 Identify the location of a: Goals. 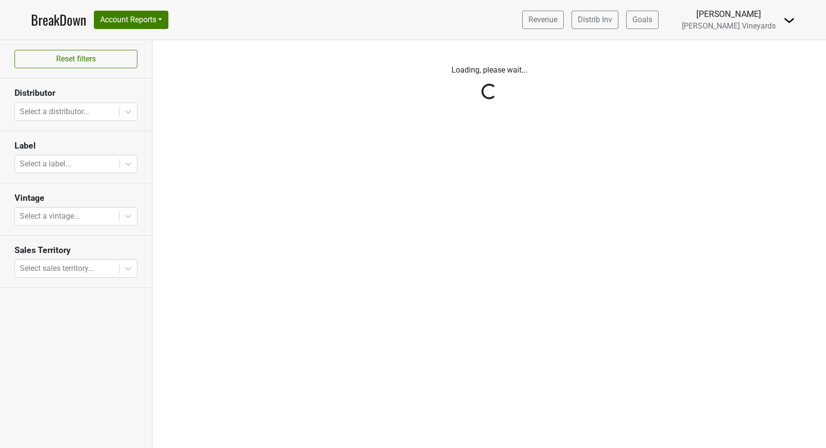
(642, 20).